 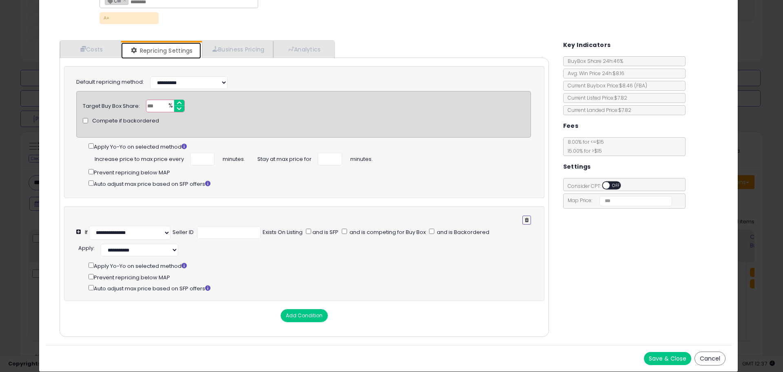 I want to click on span: Compete if backordered, so click(x=126, y=121).